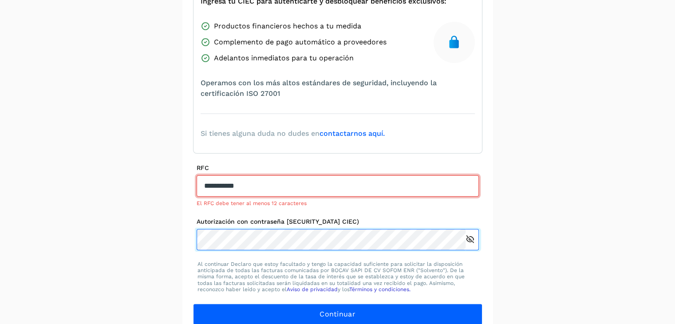  I want to click on span: Adelantos inmediatos para tu operación, so click(284, 58).